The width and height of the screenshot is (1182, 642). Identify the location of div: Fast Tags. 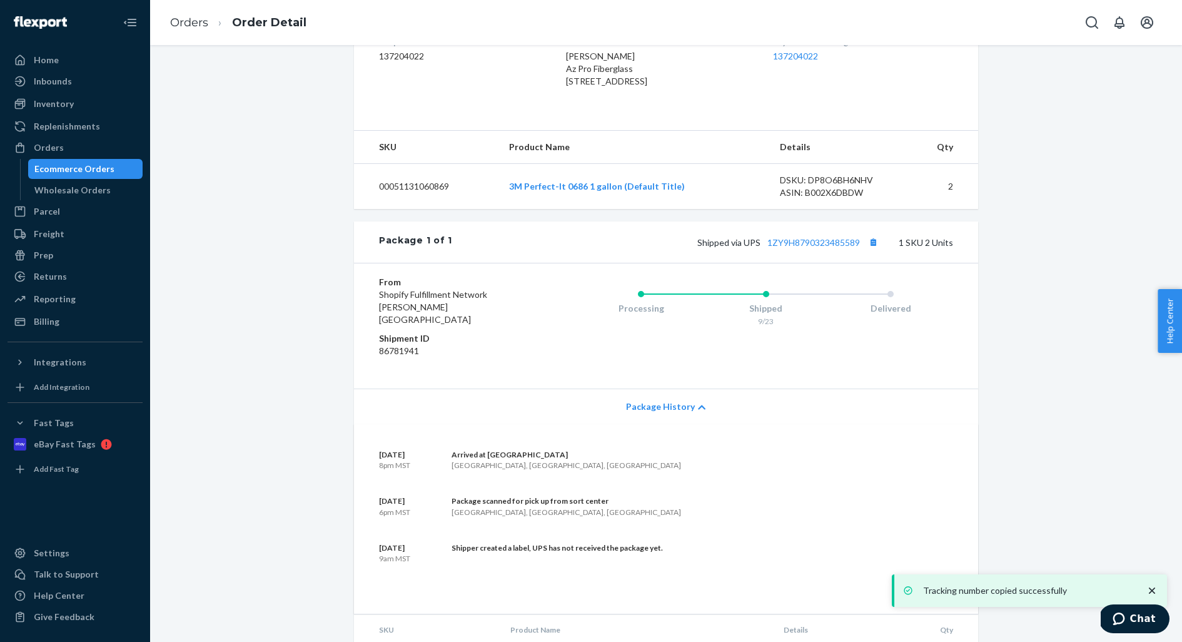
(54, 423).